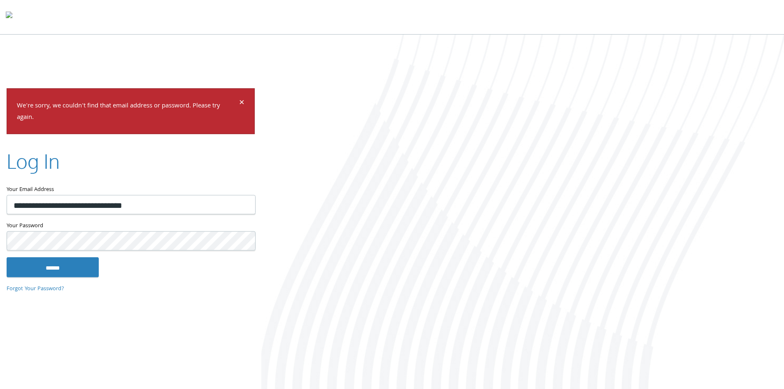 The width and height of the screenshot is (784, 389). What do you see at coordinates (9, 17) in the screenshot?
I see `img: todyl-logo-dark.svg` at bounding box center [9, 17].